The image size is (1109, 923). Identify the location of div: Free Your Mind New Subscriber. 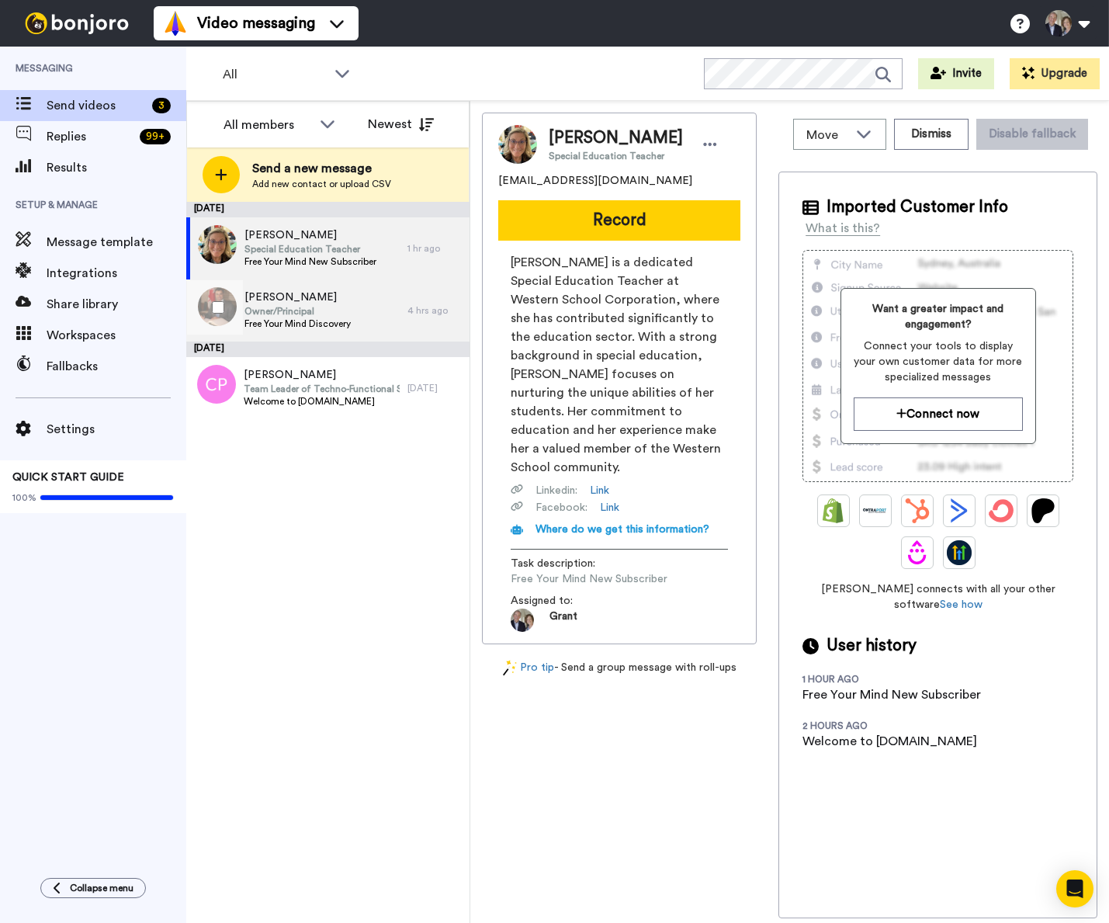
(892, 695).